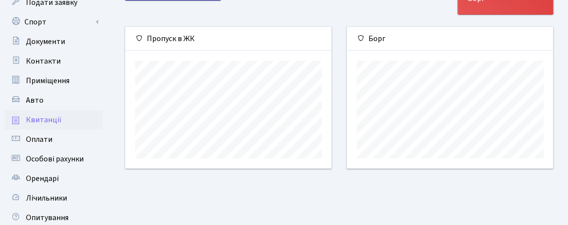 Image resolution: width=568 pixels, height=225 pixels. Describe the element at coordinates (35, 100) in the screenshot. I see `span: Авто` at that location.